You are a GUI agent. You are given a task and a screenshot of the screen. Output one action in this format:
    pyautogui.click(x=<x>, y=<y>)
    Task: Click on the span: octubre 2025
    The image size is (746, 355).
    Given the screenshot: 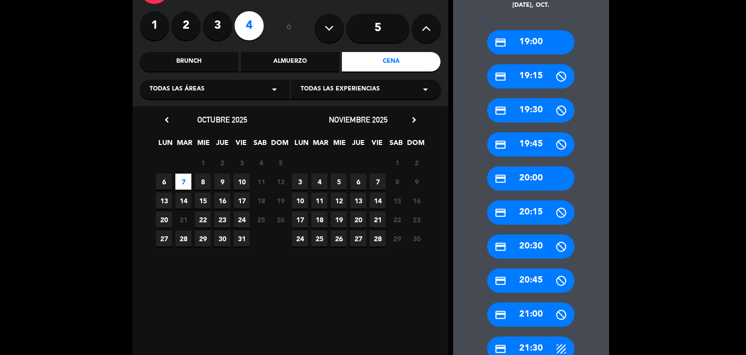 What is the action you would take?
    pyautogui.click(x=222, y=119)
    